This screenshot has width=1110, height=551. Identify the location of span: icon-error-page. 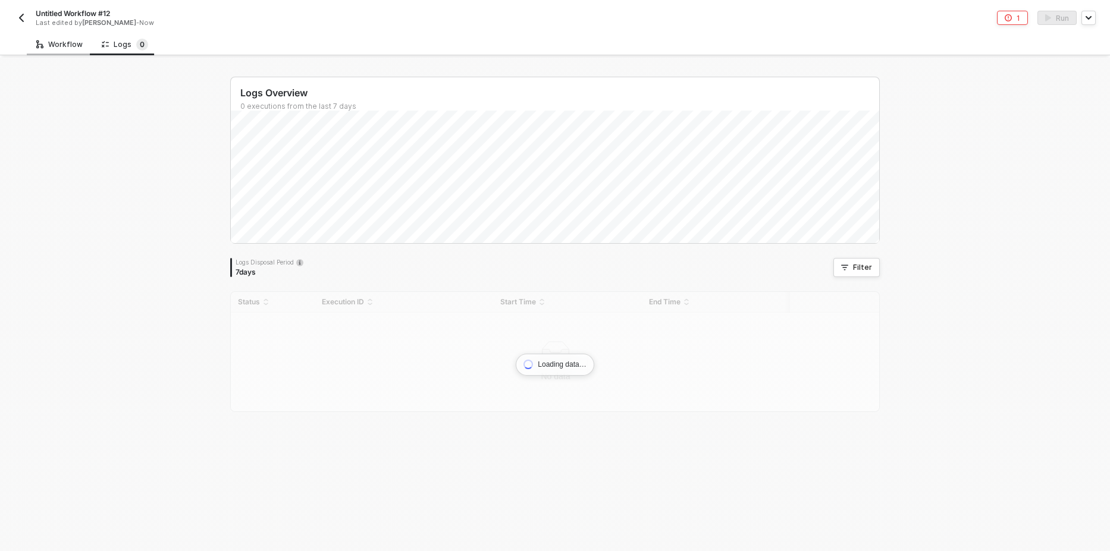
(1008, 18).